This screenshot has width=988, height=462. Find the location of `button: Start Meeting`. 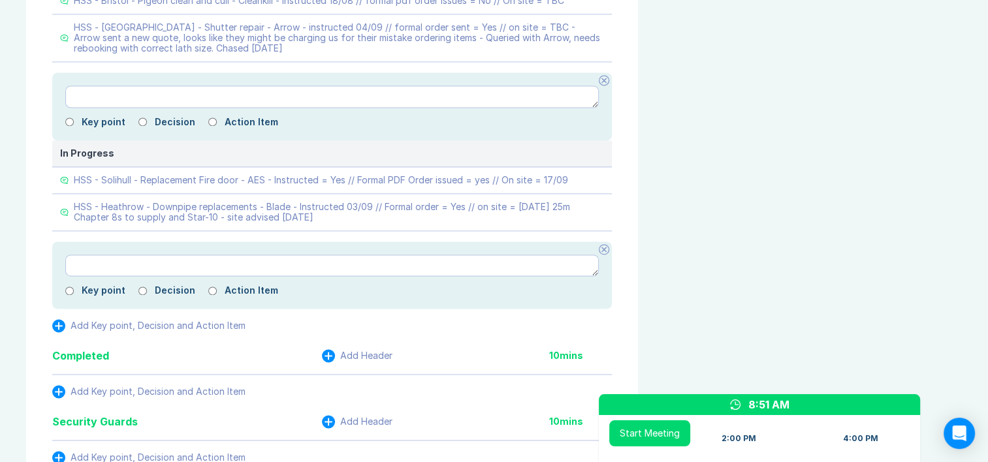

button: Start Meeting is located at coordinates (649, 433).